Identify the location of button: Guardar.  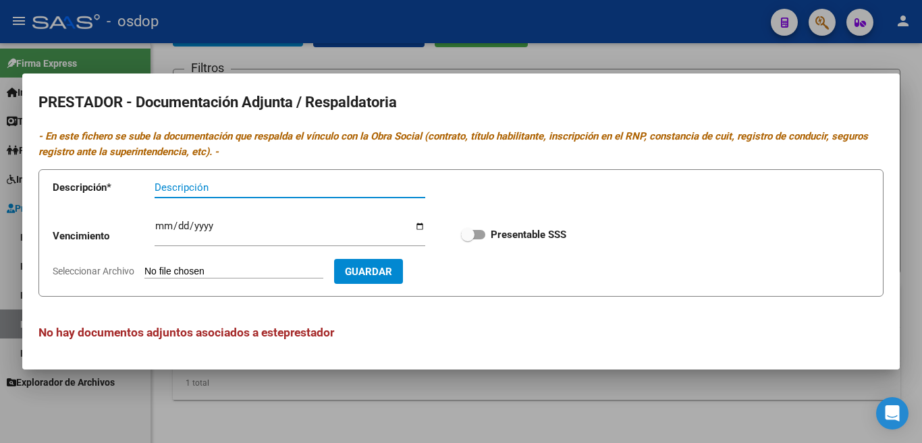
(368, 271).